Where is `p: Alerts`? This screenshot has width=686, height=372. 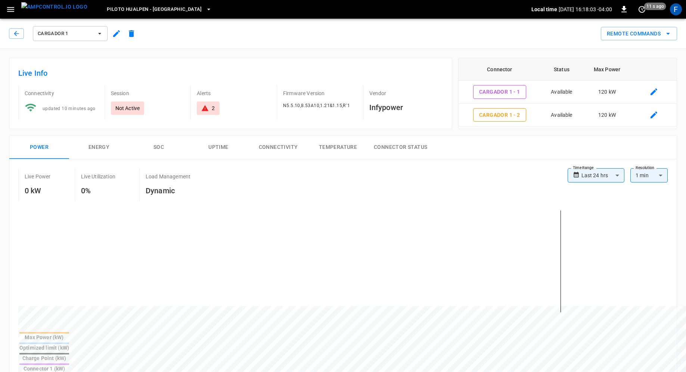
p: Alerts is located at coordinates (234, 93).